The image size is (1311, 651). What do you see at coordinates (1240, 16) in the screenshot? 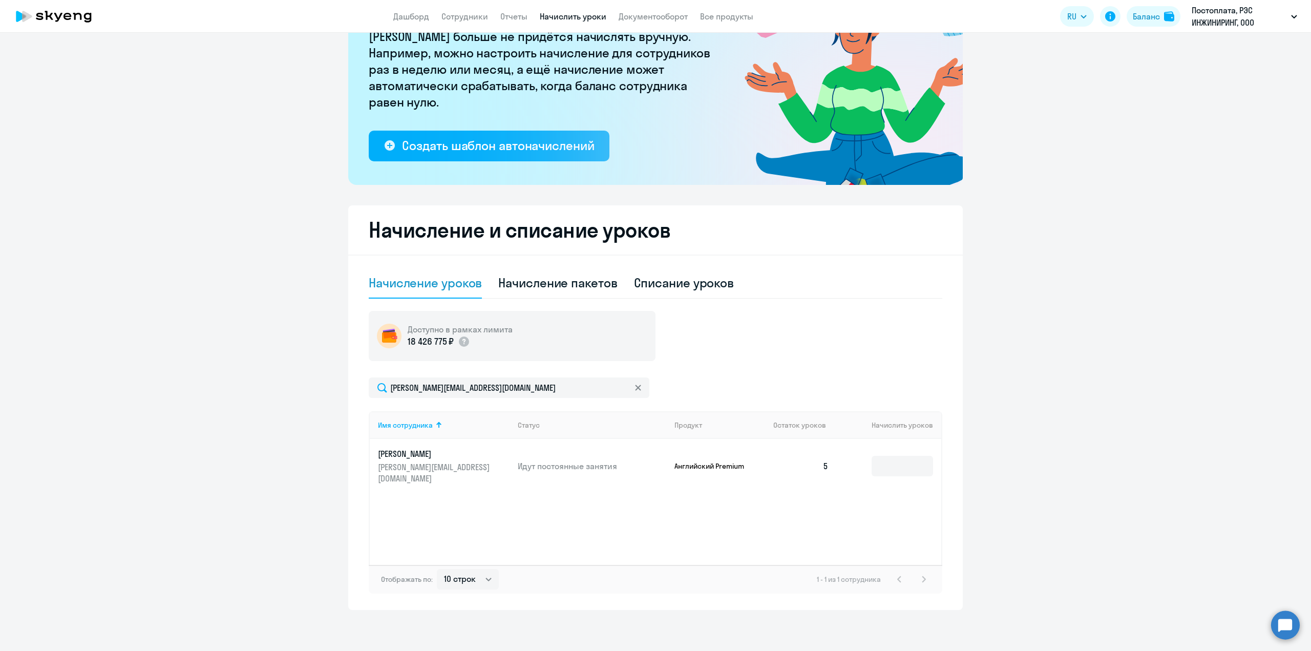
I see `p: Постоплата, РЭС ИНЖИНИРИНГ, ООО` at bounding box center [1240, 16].